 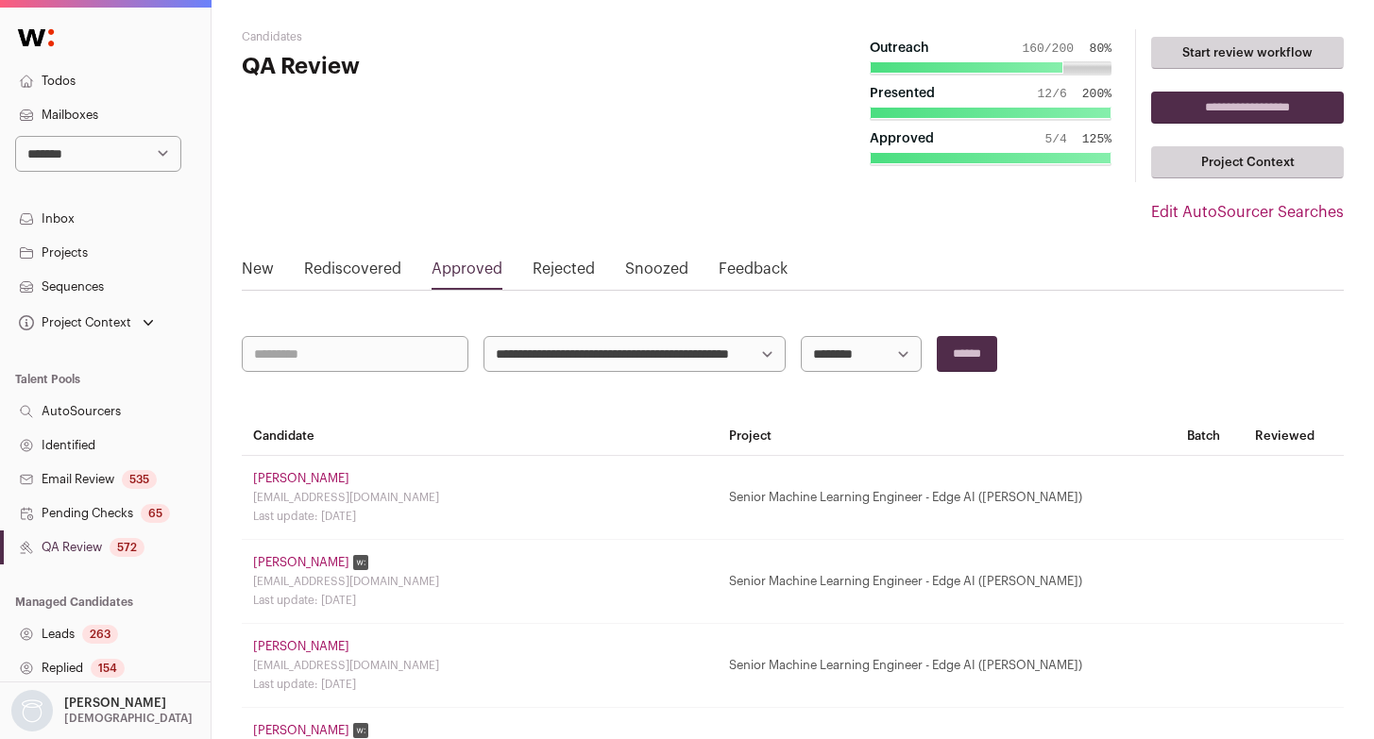 I want to click on a: Feedback, so click(x=753, y=273).